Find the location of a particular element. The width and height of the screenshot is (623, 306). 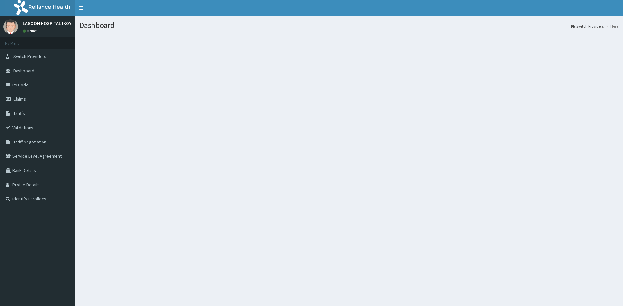

span: Tariff Negotiation is located at coordinates (30, 142).